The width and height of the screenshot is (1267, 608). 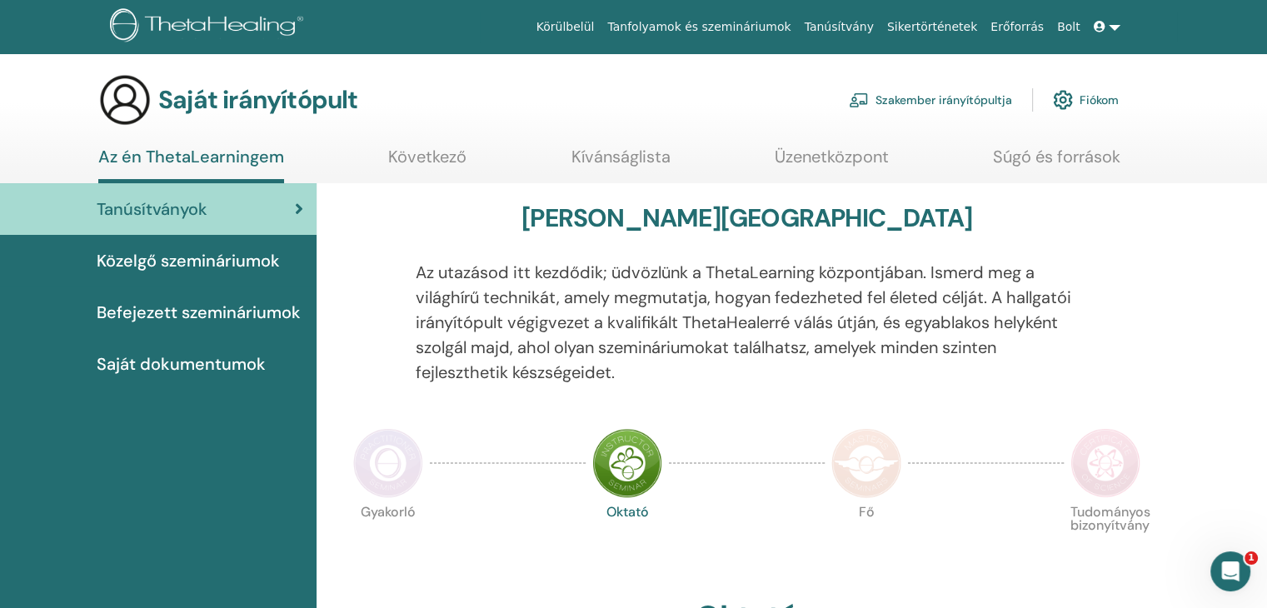 What do you see at coordinates (931, 100) in the screenshot?
I see `a: Szakember irányítópultja` at bounding box center [931, 100].